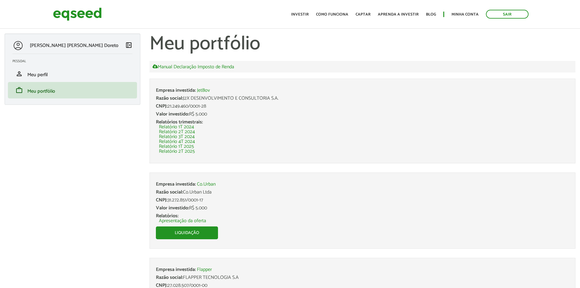 The image size is (580, 288). Describe the element at coordinates (398, 14) in the screenshot. I see `a: Aprenda a investir` at that location.